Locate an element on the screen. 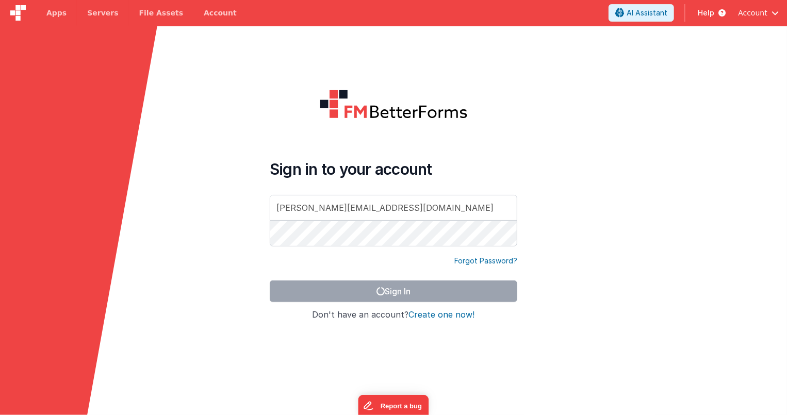 Image resolution: width=787 pixels, height=415 pixels. input: Email Address is located at coordinates (394, 208).